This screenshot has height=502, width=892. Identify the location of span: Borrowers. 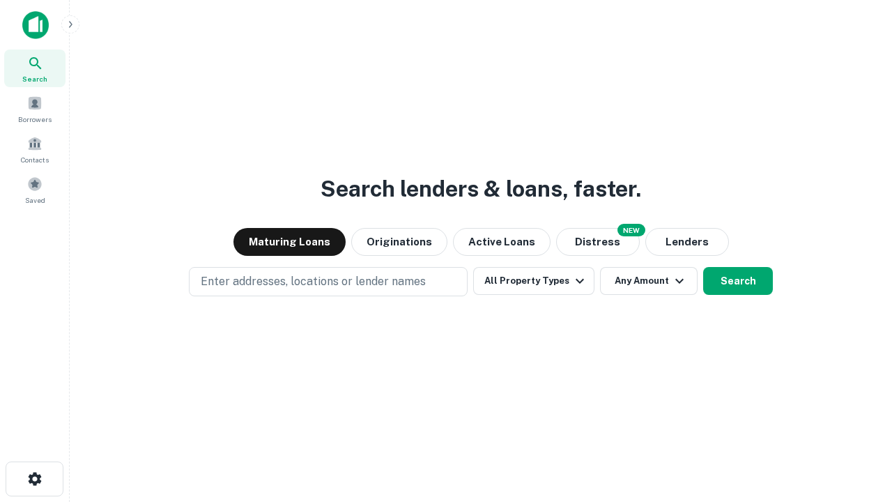
(35, 119).